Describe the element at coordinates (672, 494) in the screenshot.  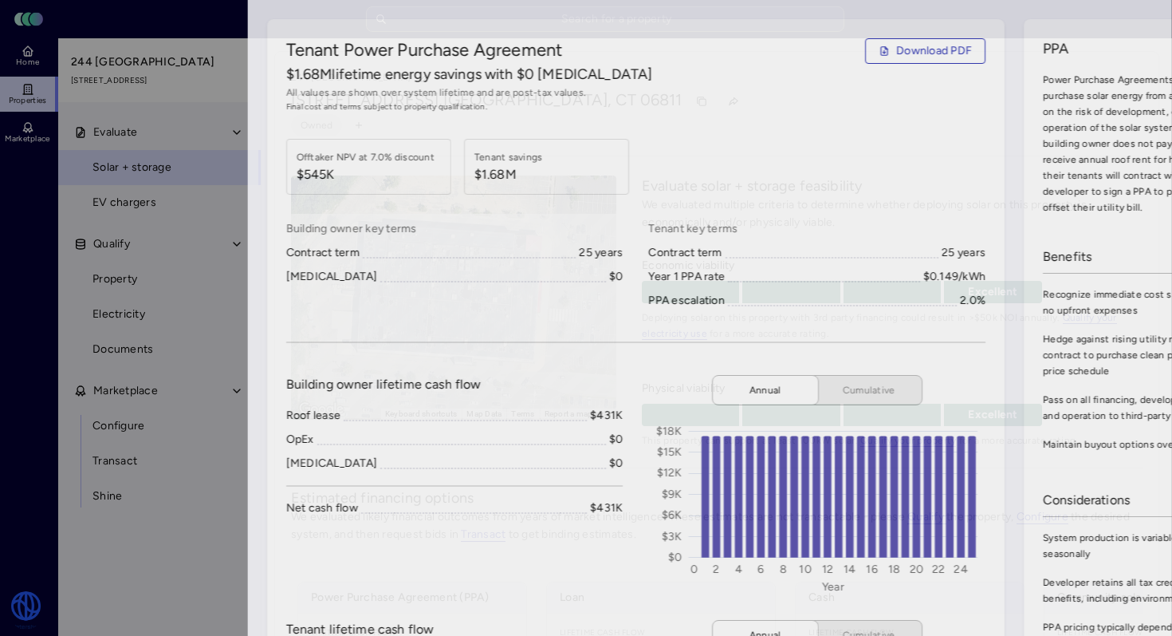
I see `text: $9K` at that location.